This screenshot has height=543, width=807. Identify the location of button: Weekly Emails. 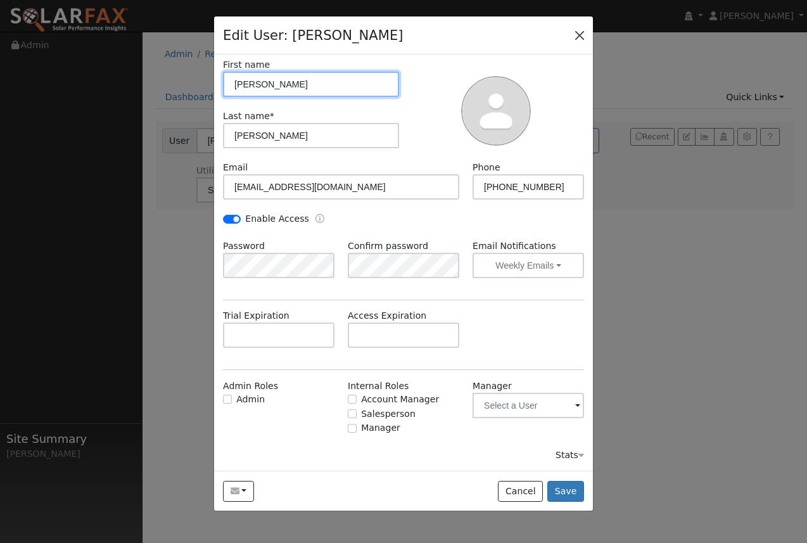
(528, 265).